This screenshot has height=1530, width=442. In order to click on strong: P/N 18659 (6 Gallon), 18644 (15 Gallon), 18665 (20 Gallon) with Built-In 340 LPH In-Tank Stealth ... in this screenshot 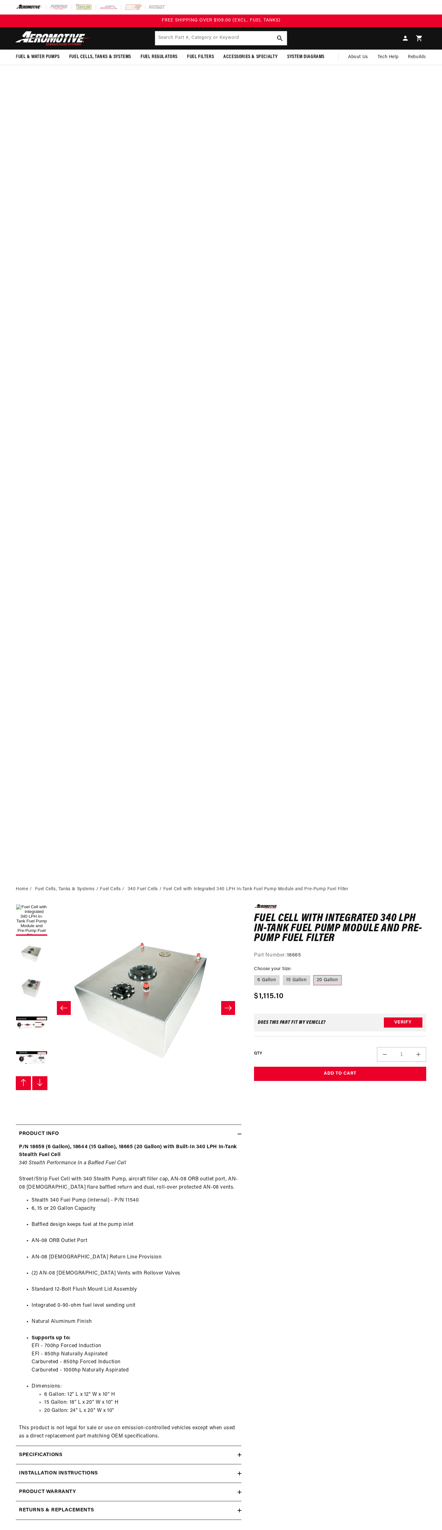, I will do `click(128, 1151)`.